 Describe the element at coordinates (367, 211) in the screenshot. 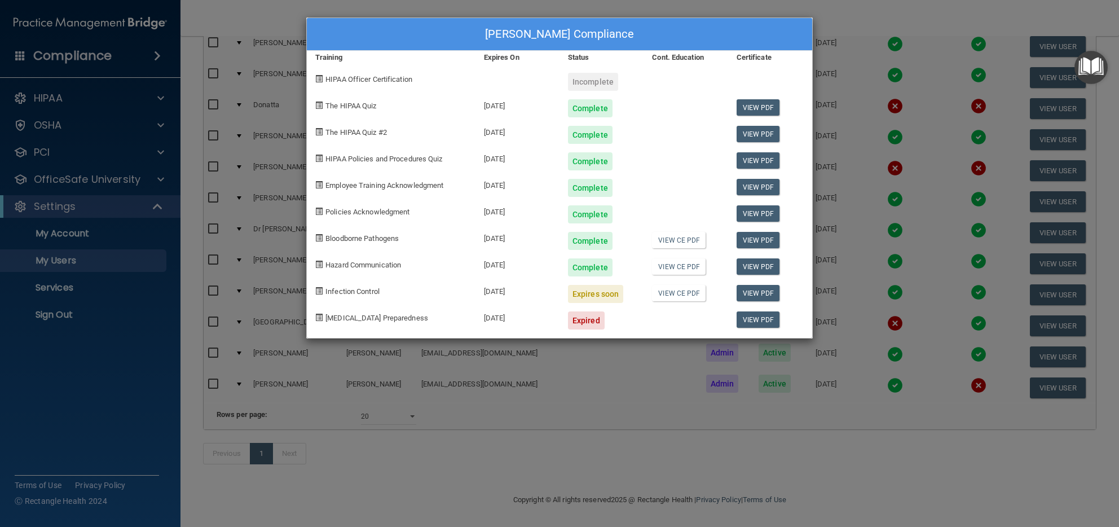

I see `span: Policies Acknowledgment` at that location.